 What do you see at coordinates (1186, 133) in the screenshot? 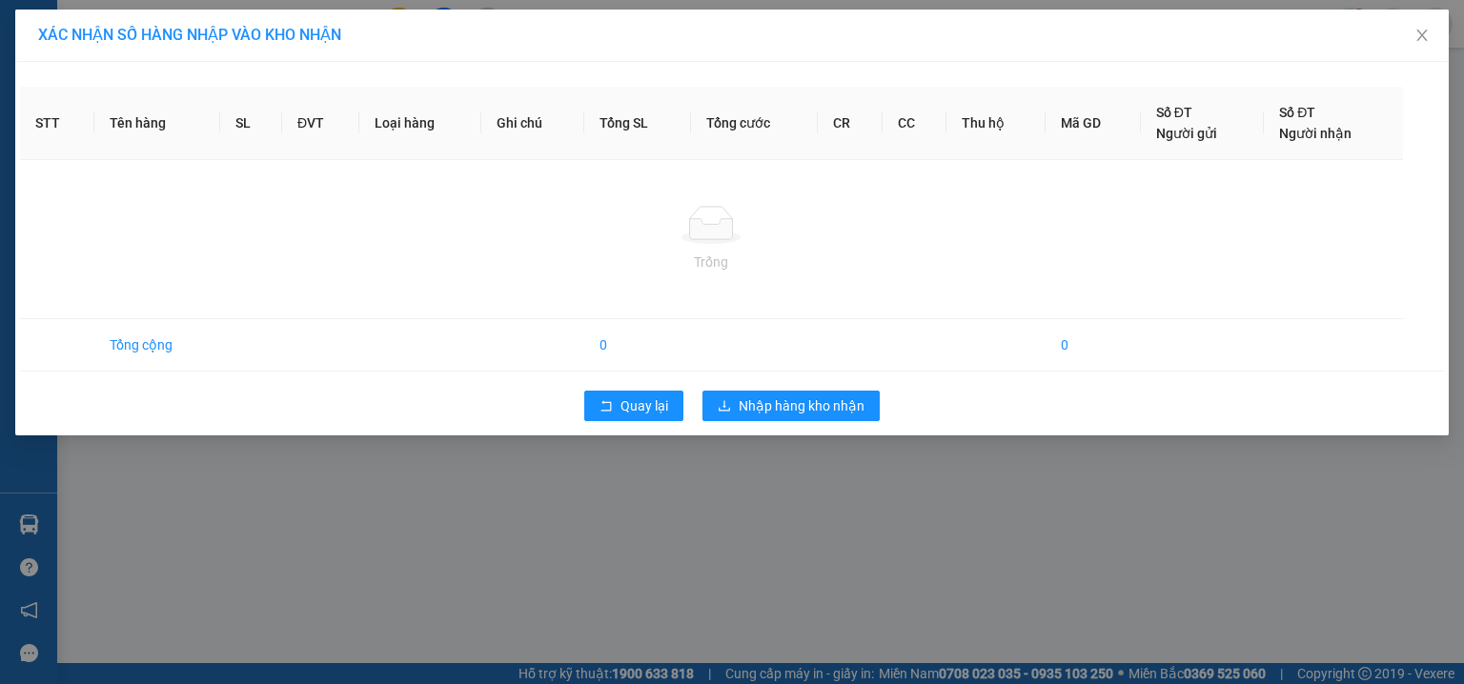
I see `span: Người gửi` at bounding box center [1186, 133].